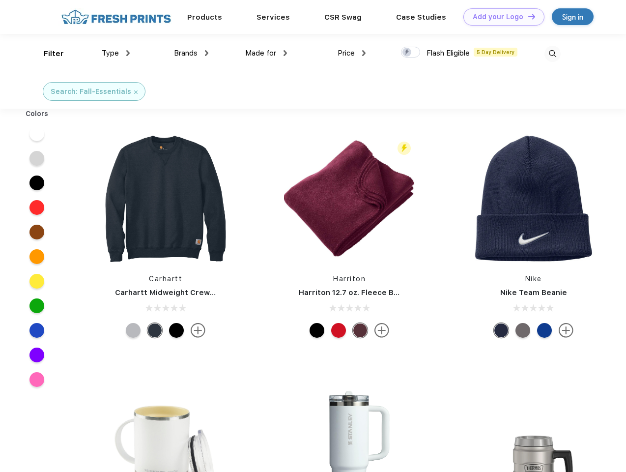  What do you see at coordinates (37, 114) in the screenshot?
I see `div: Colors` at bounding box center [37, 114].